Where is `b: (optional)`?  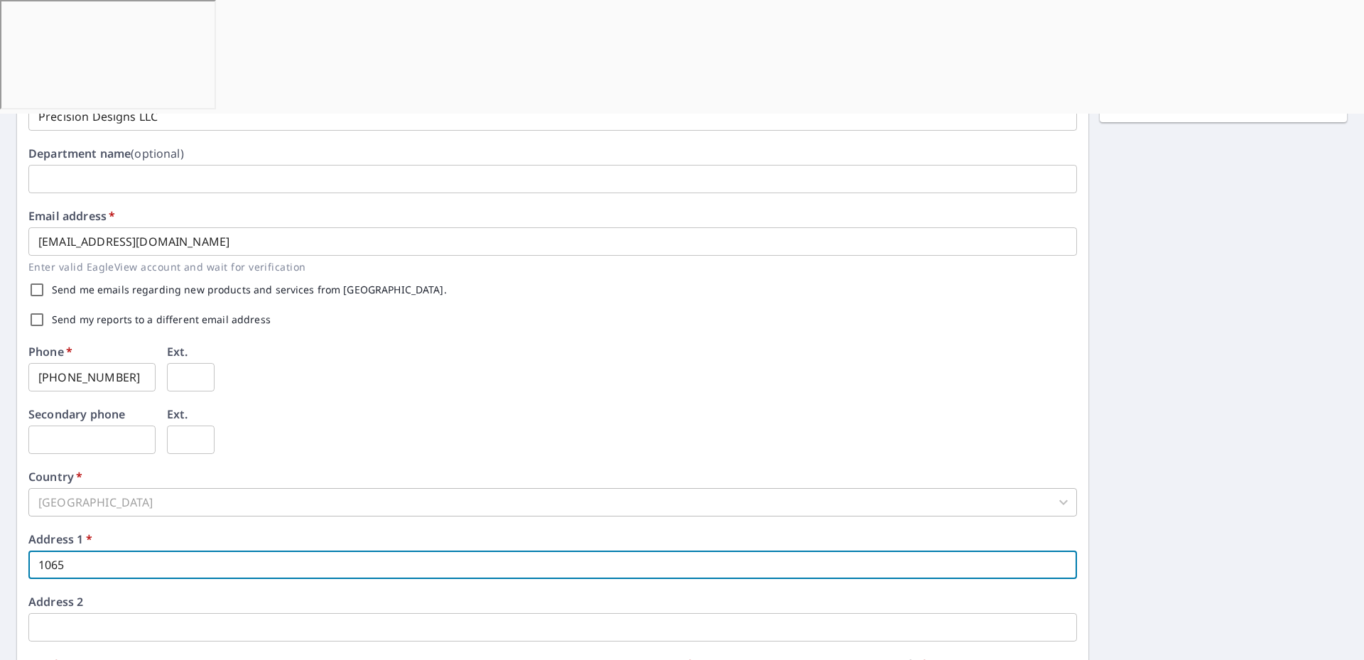
b: (optional) is located at coordinates (157, 153).